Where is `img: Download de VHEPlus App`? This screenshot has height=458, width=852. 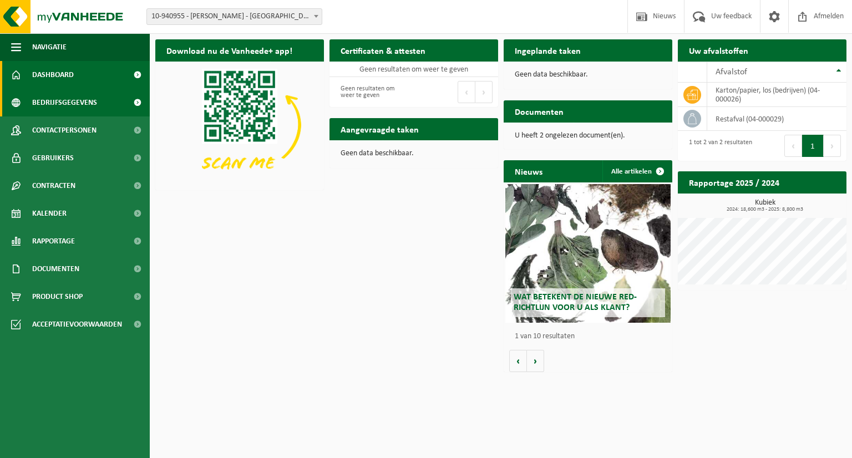 img: Download de VHEPlus App is located at coordinates (240, 125).